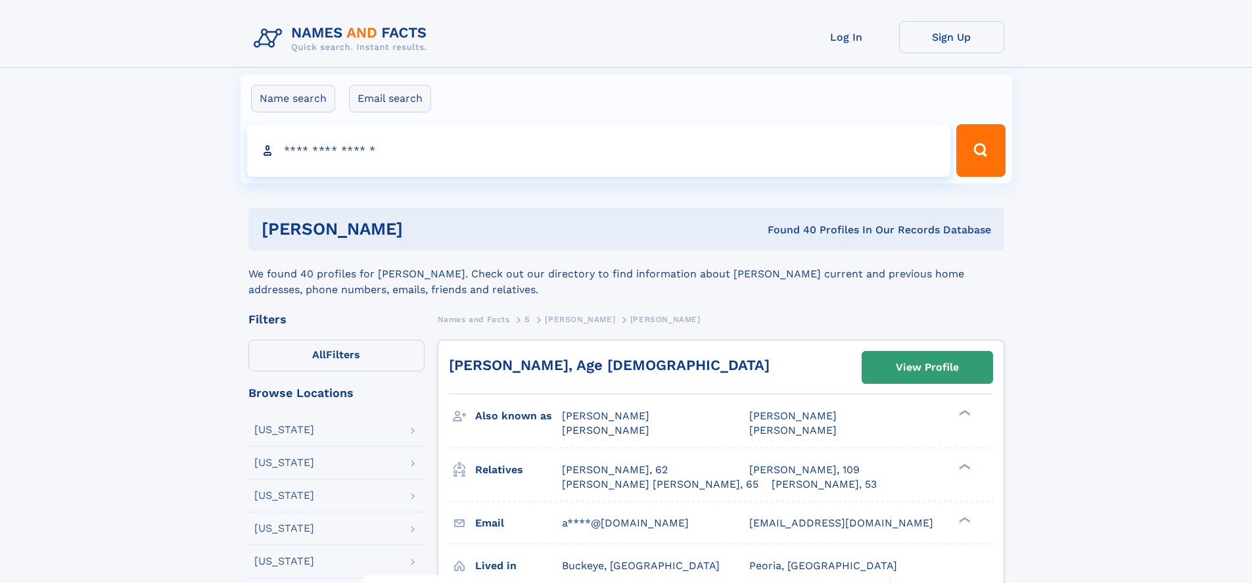  Describe the element at coordinates (928, 368) in the screenshot. I see `a: View Profile` at that location.